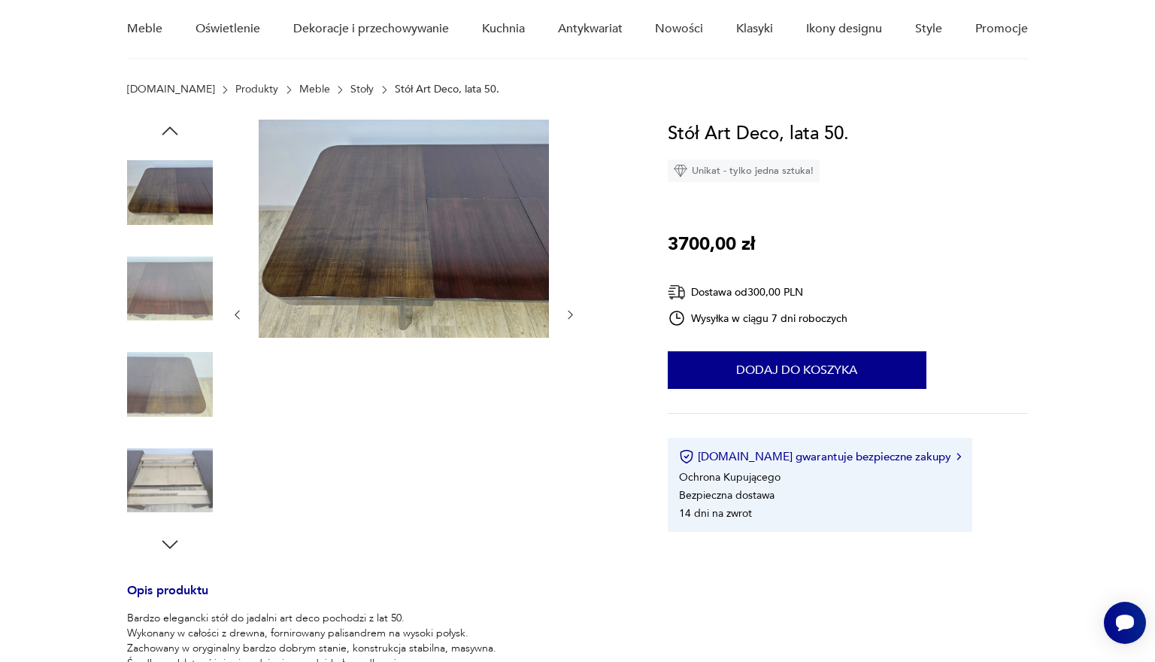 The image size is (1155, 662). Describe the element at coordinates (362, 89) in the screenshot. I see `a: Stoły` at that location.